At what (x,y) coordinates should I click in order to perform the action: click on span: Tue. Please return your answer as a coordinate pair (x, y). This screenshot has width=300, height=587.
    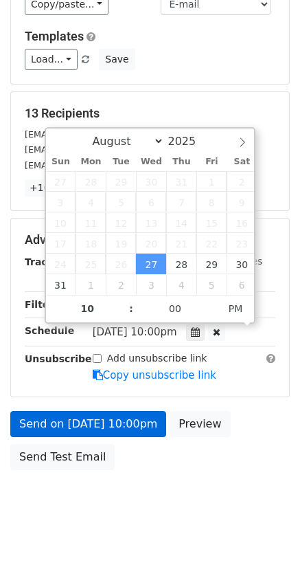
    Looking at the image, I should click on (121, 161).